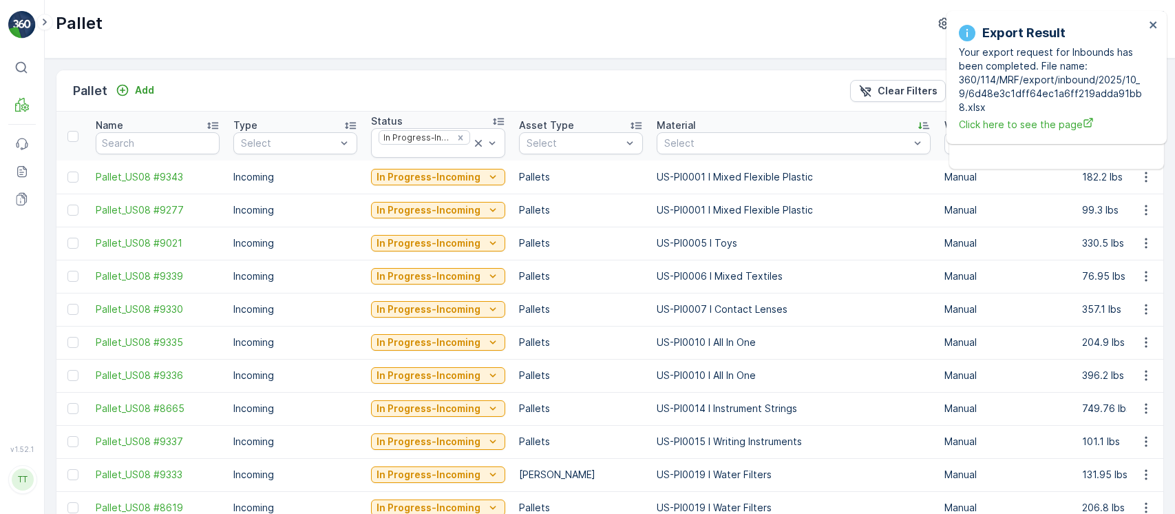  Describe the element at coordinates (158, 309) in the screenshot. I see `span: Pallet_US08 #9330` at that location.